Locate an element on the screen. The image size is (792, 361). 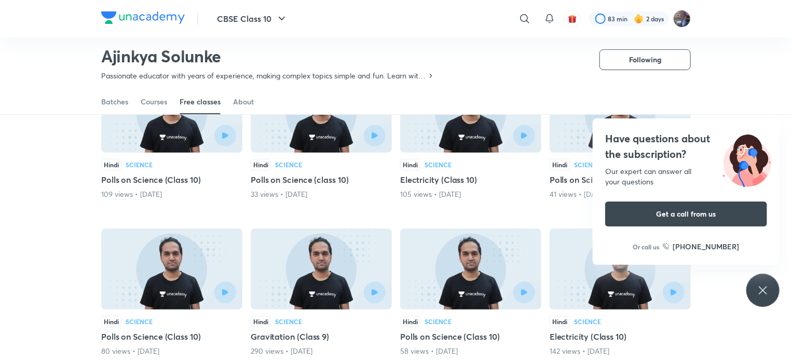
div: Our expert can answer all your questions is located at coordinates (686, 176).